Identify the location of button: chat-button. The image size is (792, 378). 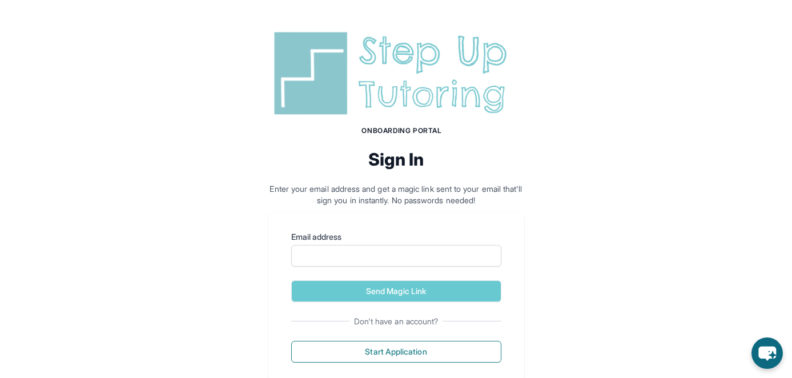
(767, 353).